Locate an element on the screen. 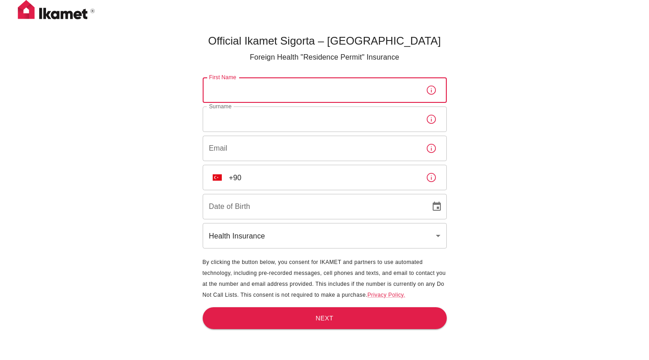 The width and height of the screenshot is (649, 360). button: Next is located at coordinates (325, 318).